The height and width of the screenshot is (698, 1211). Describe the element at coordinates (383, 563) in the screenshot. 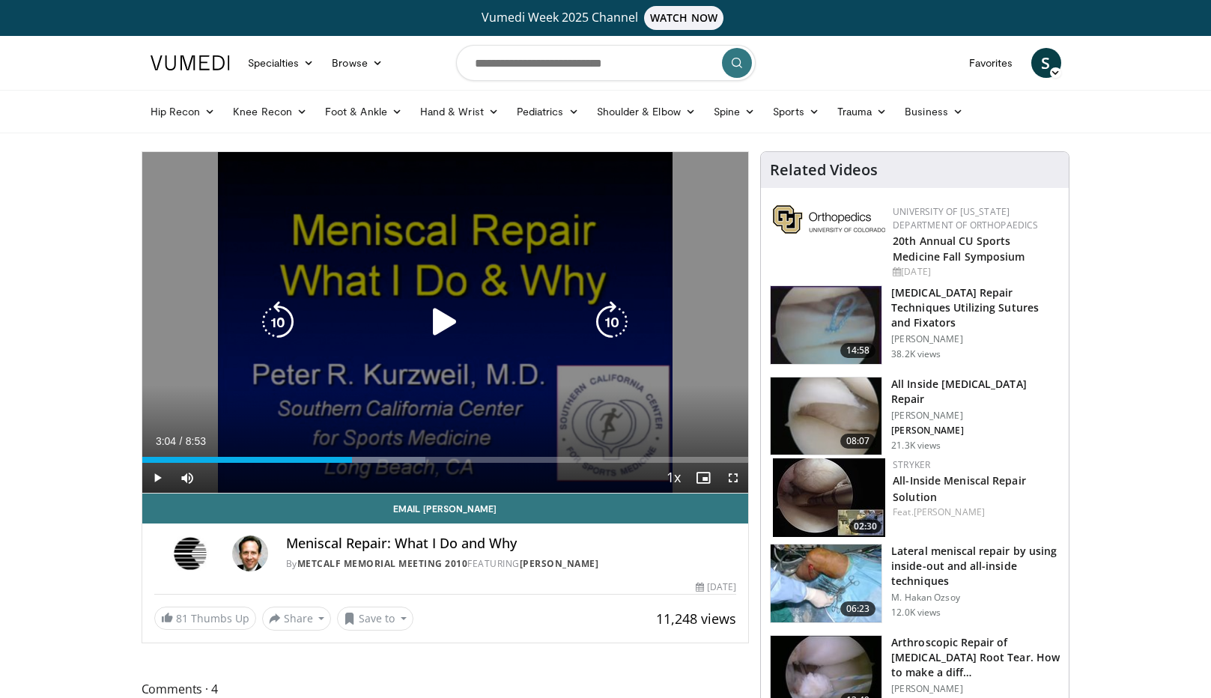

I see `a: Metcalf Memorial Meeting 2010` at that location.